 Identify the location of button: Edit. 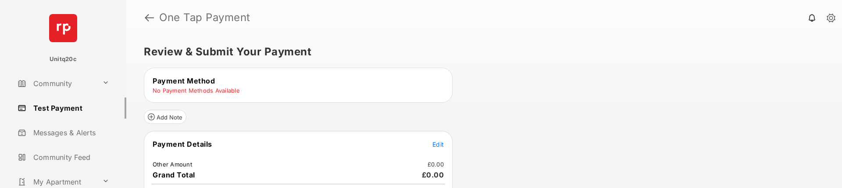
(438, 144).